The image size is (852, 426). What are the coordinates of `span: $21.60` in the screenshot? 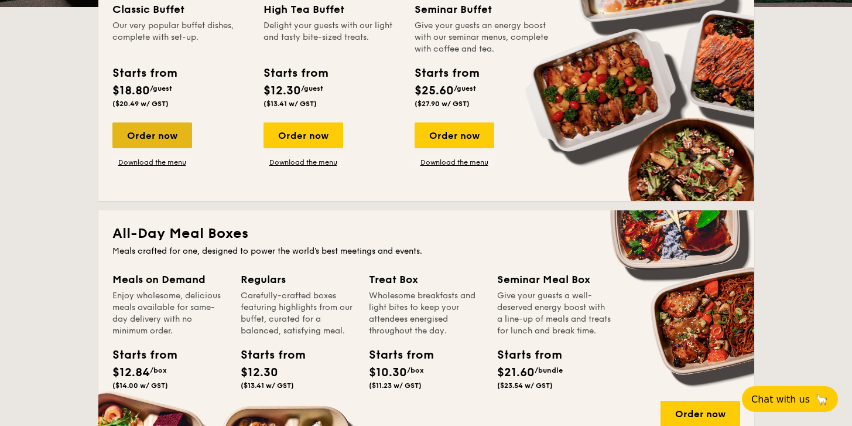 It's located at (516, 372).